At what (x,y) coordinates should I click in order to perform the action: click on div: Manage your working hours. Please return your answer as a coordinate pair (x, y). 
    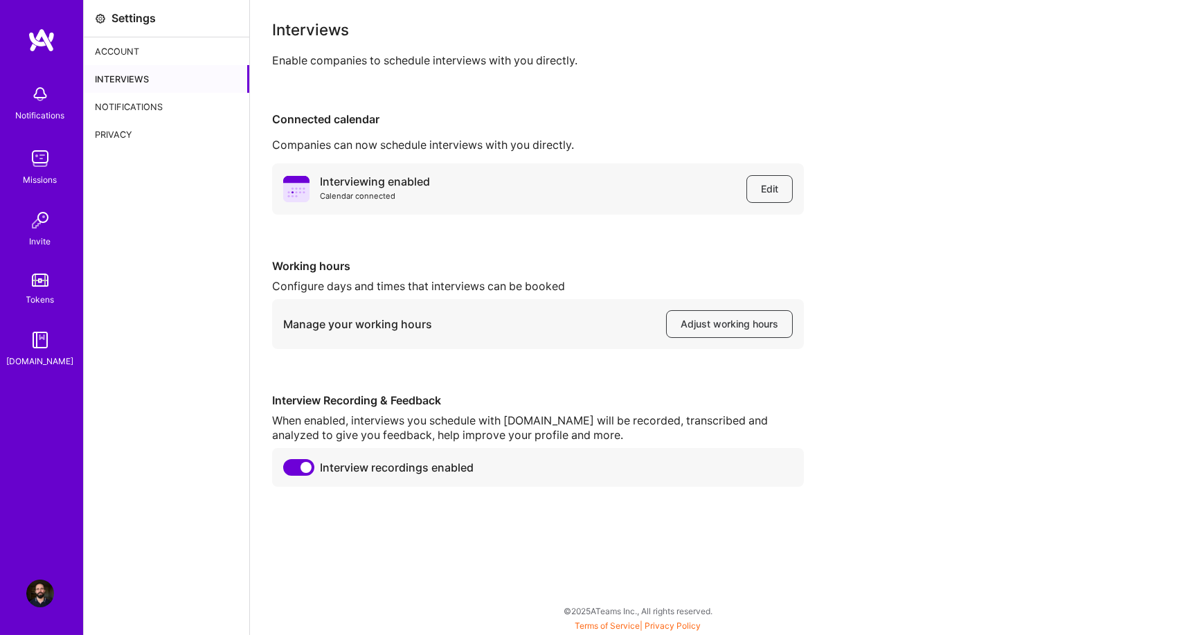
    Looking at the image, I should click on (357, 324).